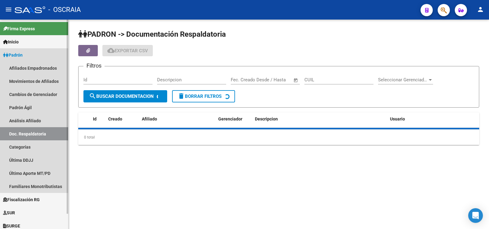  What do you see at coordinates (152, 34) in the screenshot?
I see `span: PADRON -> Documentación Respaldatoria` at bounding box center [152, 34].